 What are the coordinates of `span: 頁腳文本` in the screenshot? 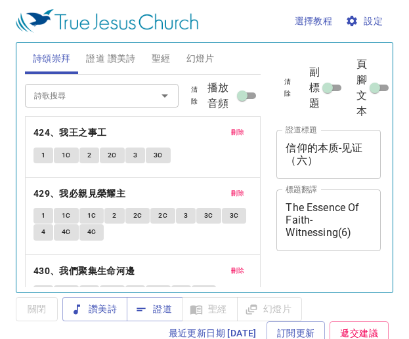 It's located at (361, 88).